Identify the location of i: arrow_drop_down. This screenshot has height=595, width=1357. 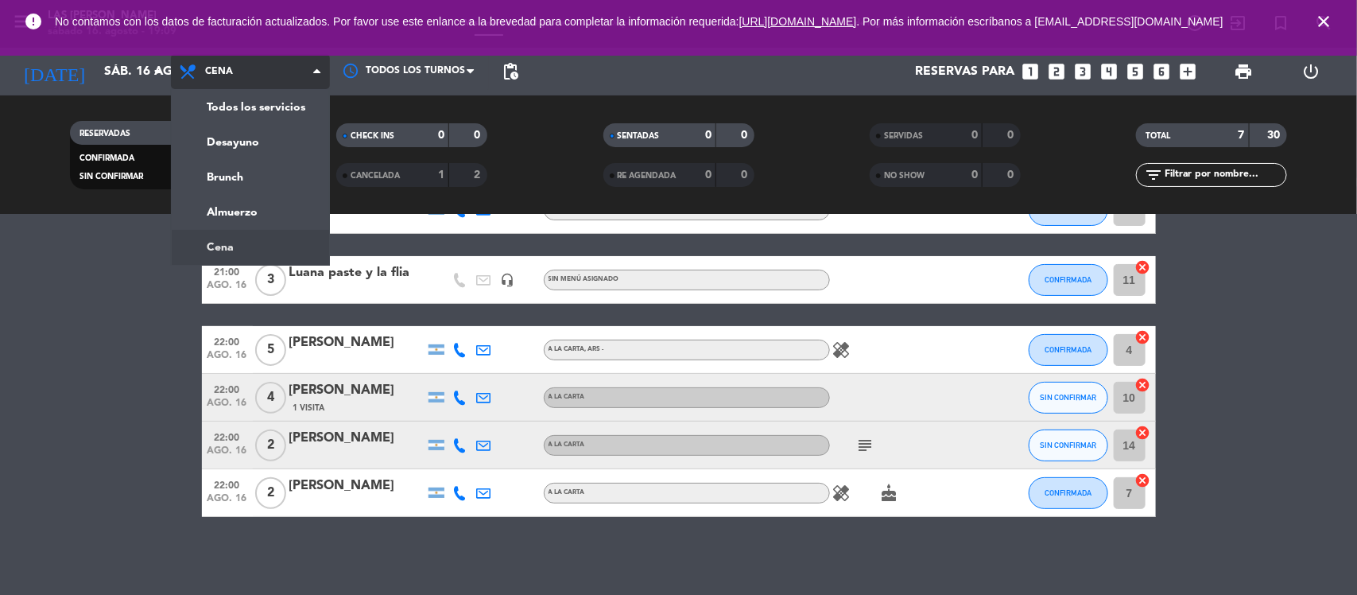
(157, 72).